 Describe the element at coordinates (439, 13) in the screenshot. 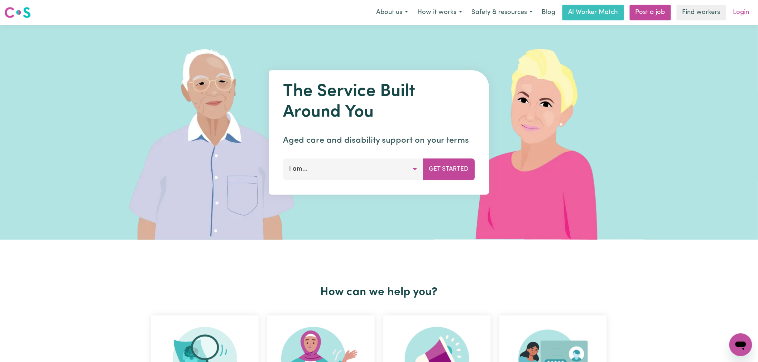

I see `button: How it works` at that location.